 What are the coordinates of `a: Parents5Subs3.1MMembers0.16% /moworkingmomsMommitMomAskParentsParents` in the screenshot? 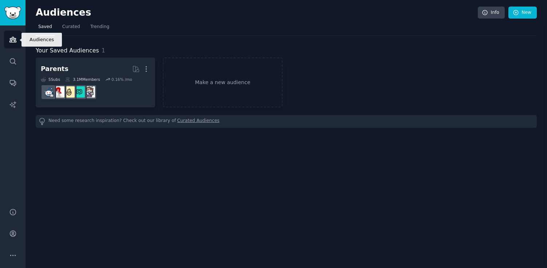 It's located at (95, 82).